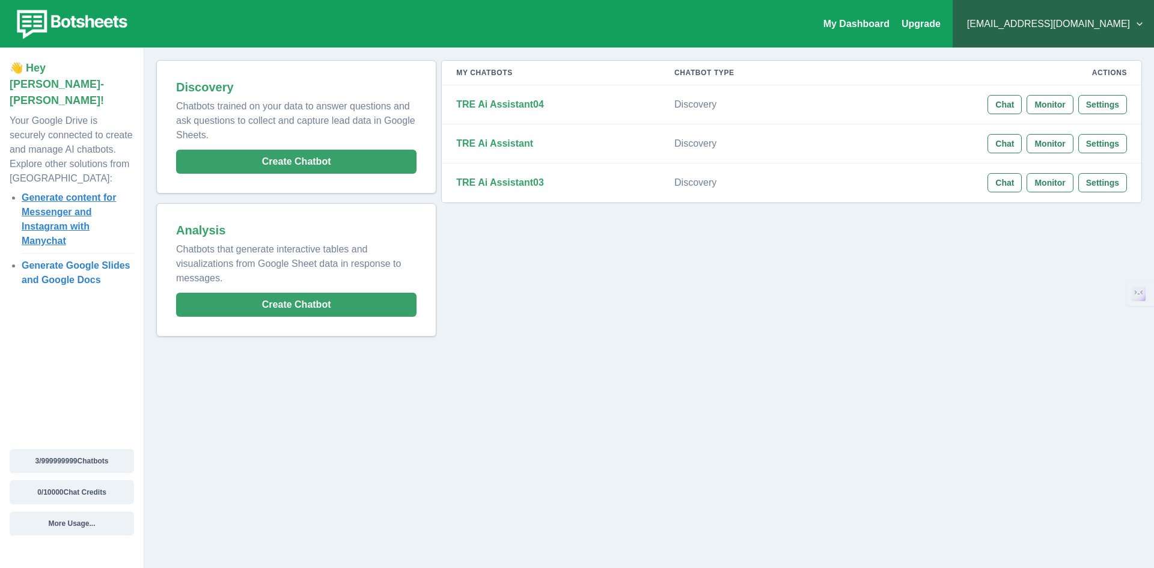 The width and height of the screenshot is (1154, 568). Describe the element at coordinates (296, 87) in the screenshot. I see `h2: Discovery` at that location.